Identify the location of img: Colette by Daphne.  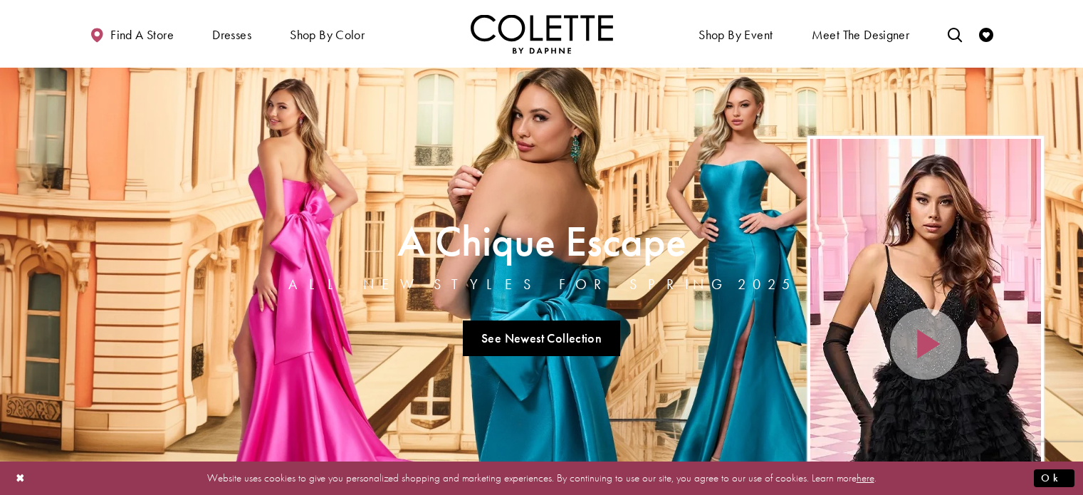
(542, 33).